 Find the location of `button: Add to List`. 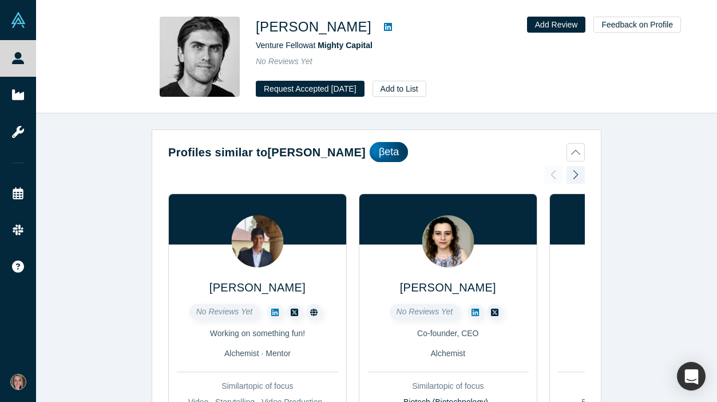

button: Add to List is located at coordinates (400, 89).